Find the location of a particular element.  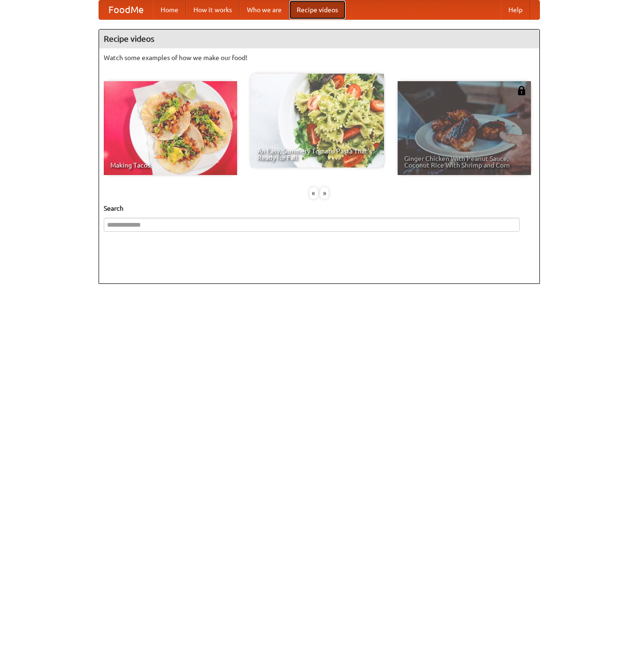

h5: Search is located at coordinates (319, 208).